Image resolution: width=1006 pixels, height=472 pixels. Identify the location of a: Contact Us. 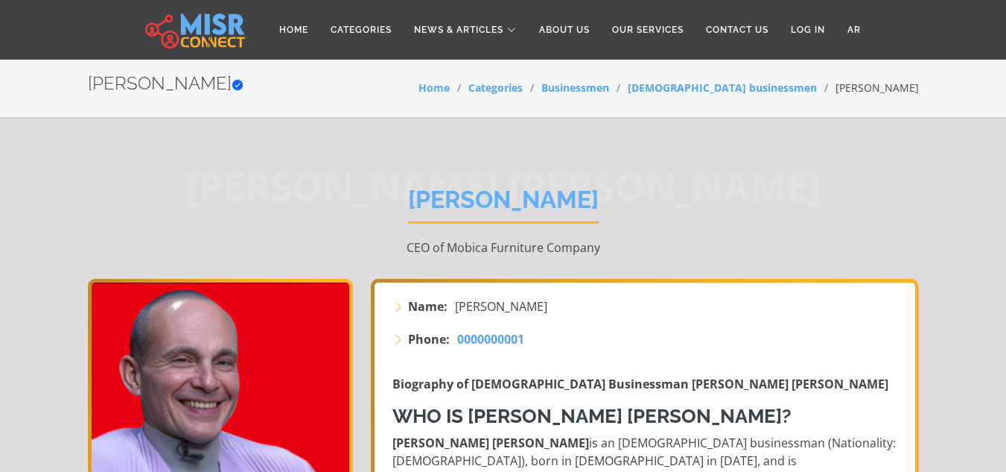
(737, 30).